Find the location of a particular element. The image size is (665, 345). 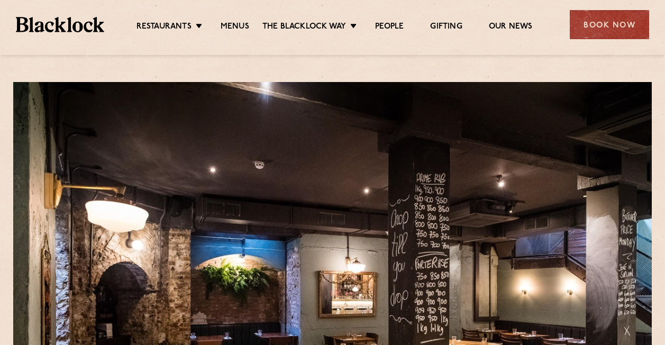

a: People is located at coordinates (390, 28).